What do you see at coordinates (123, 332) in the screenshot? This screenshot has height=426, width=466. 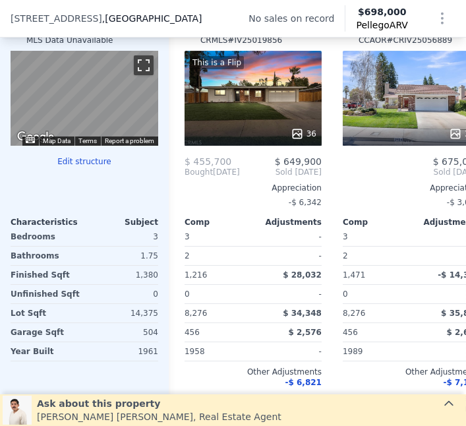 I see `div: 504` at bounding box center [123, 332].